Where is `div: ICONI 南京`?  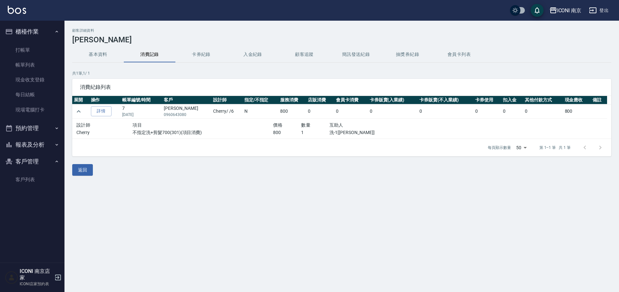
div: ICONI 南京 is located at coordinates (570, 10).